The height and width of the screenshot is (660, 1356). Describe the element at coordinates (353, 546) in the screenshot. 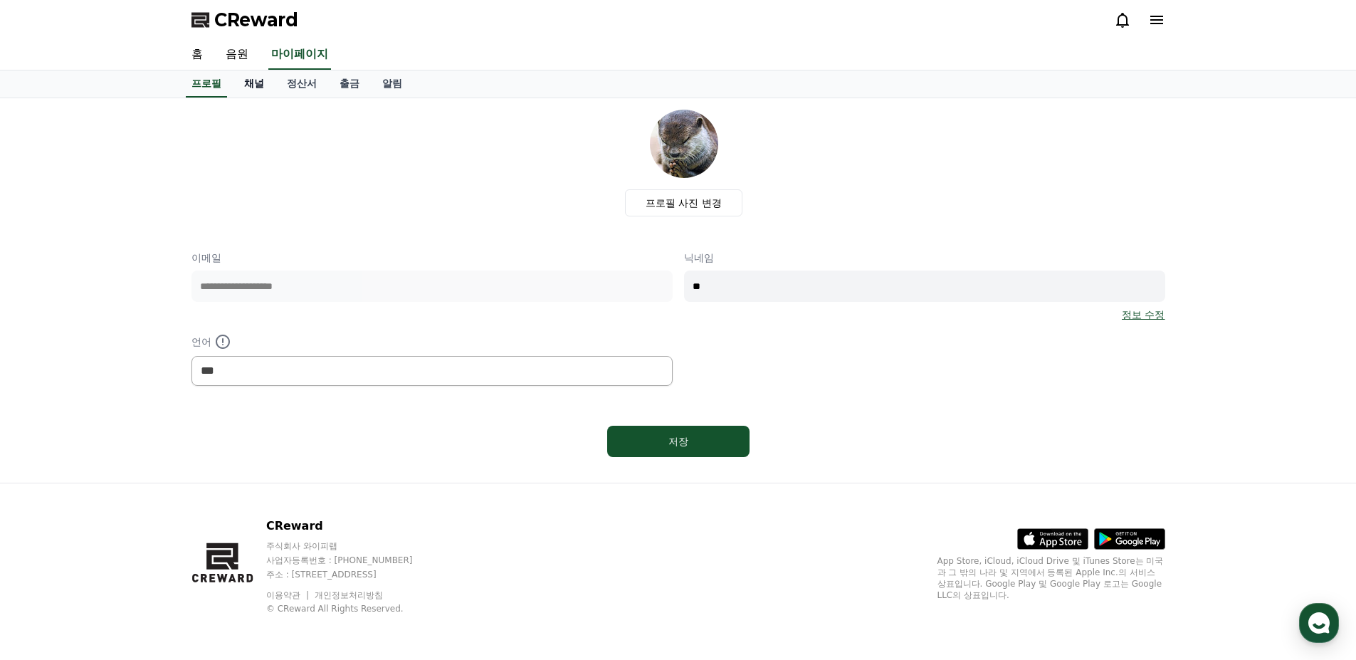

I see `p: 주식회사 와이피랩` at that location.